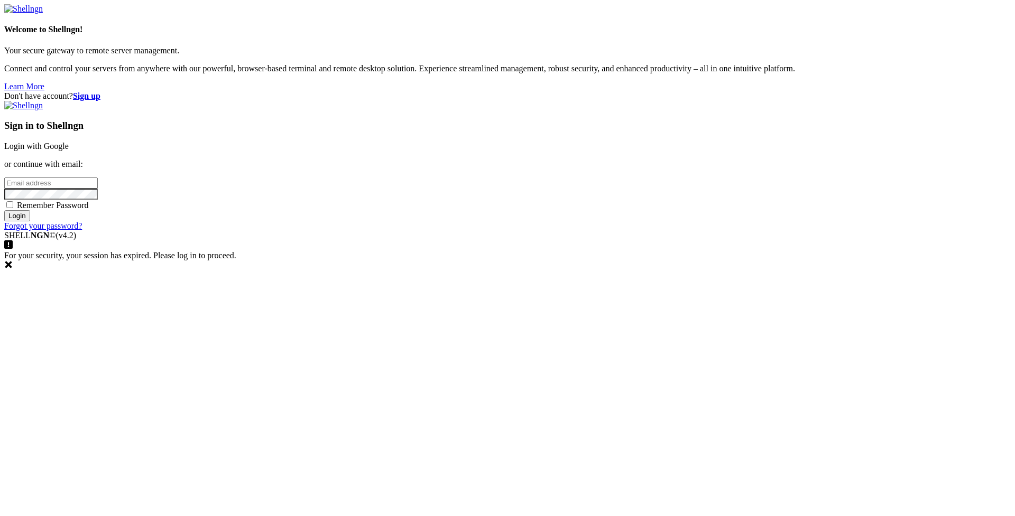 This screenshot has width=1015, height=516. Describe the element at coordinates (36, 146) in the screenshot. I see `a: Login with Google` at that location.